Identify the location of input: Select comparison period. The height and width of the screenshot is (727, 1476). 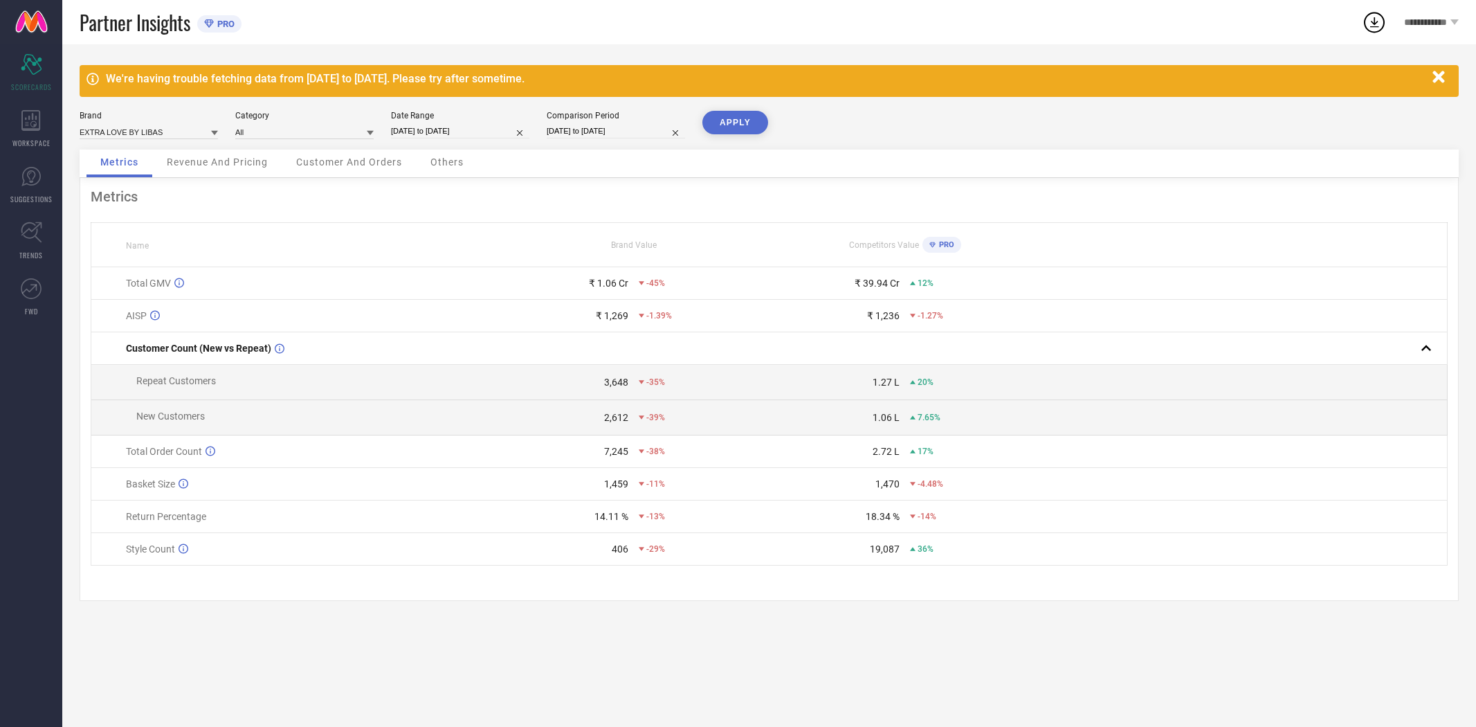
(616, 131).